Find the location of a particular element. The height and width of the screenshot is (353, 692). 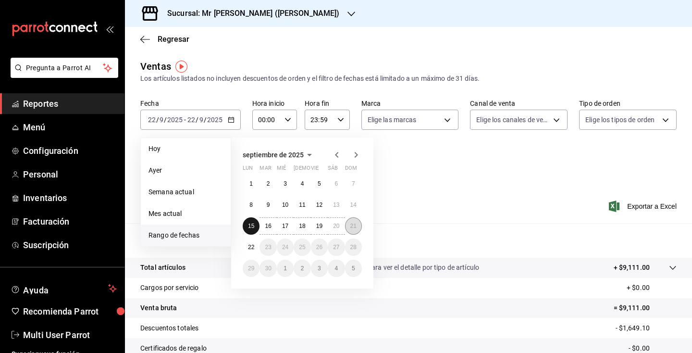

p: = $9,111.00 is located at coordinates (645, 308).